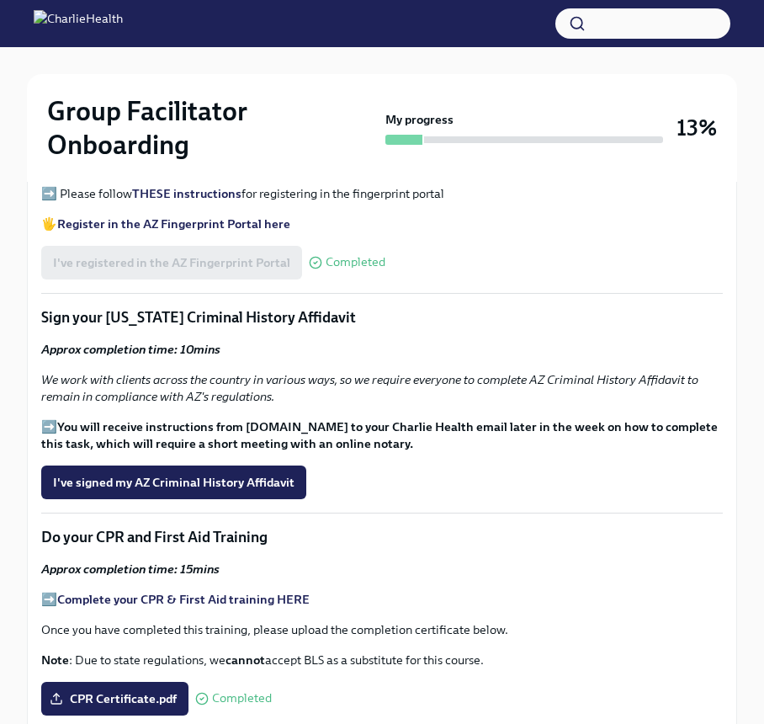  Describe the element at coordinates (213, 128) in the screenshot. I see `h2: Group Facilitator Onboarding` at that location.